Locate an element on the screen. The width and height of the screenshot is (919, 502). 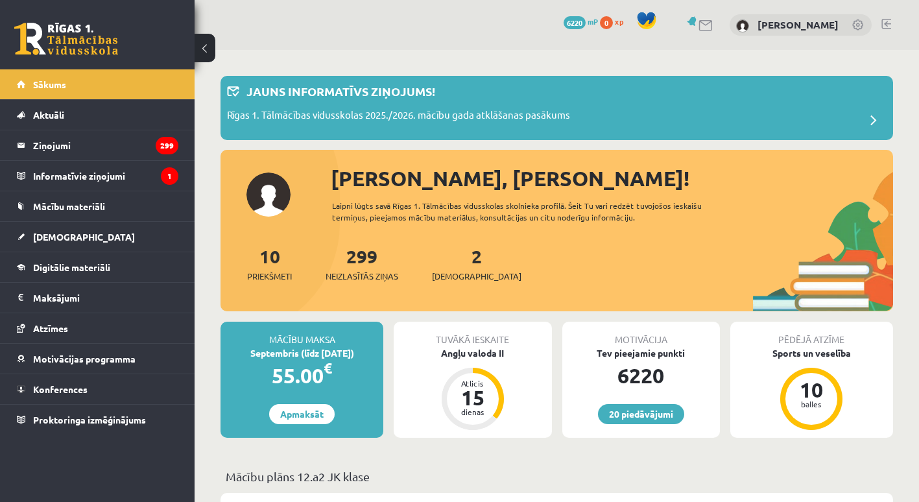
span: 6220 is located at coordinates (575, 23).